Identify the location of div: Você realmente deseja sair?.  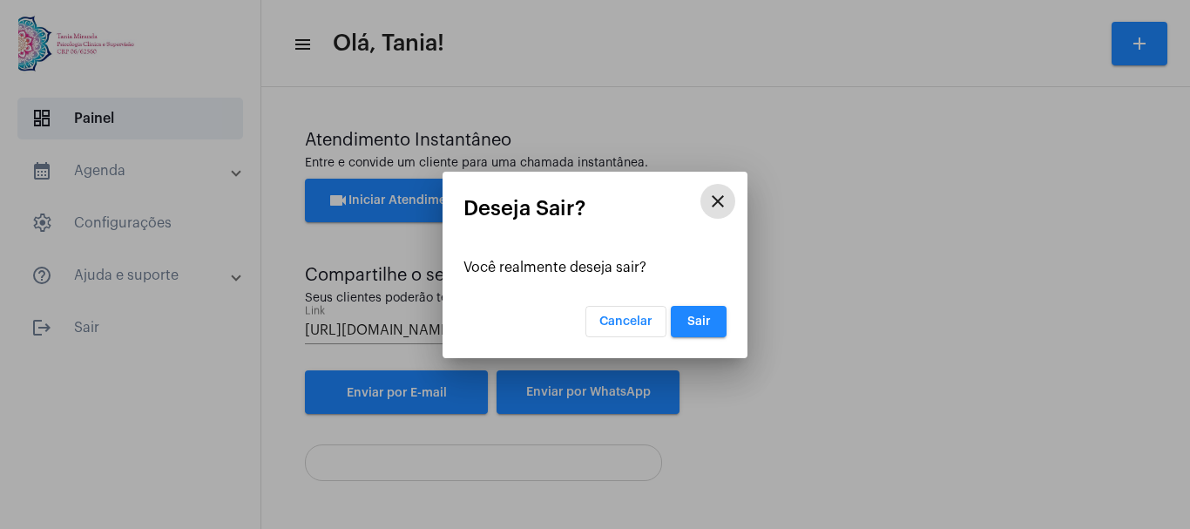
(595, 267).